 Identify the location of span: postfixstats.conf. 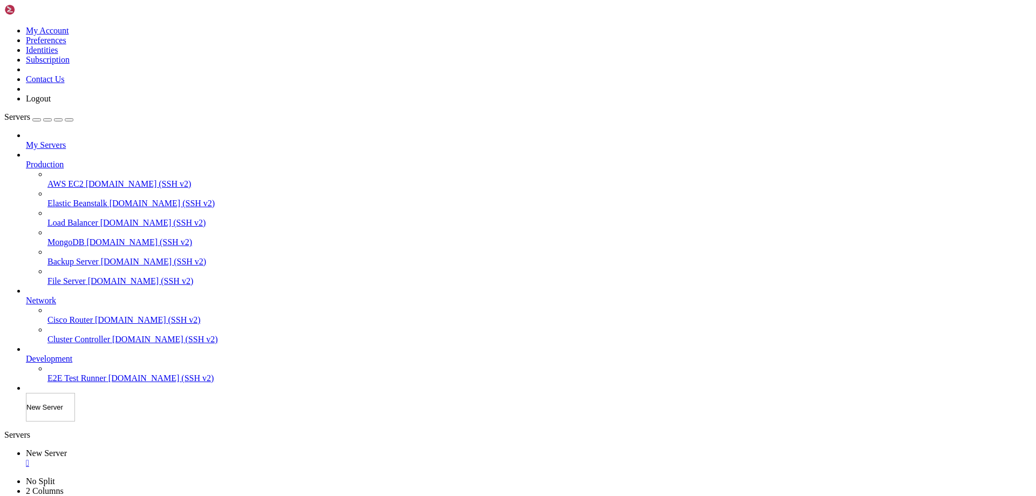
(516, 42).